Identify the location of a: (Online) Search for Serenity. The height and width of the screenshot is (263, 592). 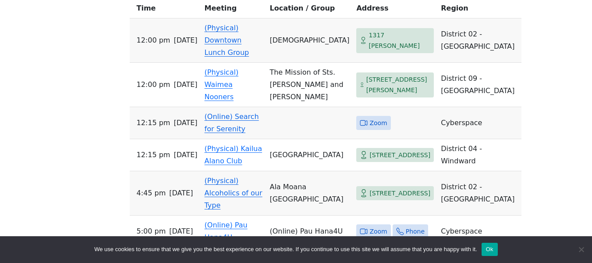
(232, 122).